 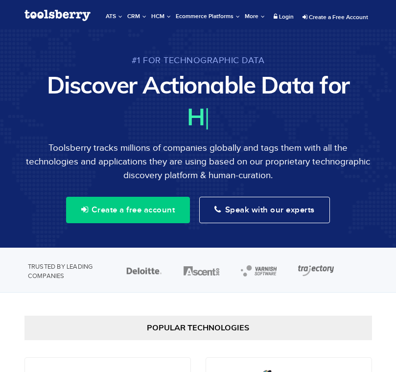 I want to click on a: HCM, so click(x=161, y=17).